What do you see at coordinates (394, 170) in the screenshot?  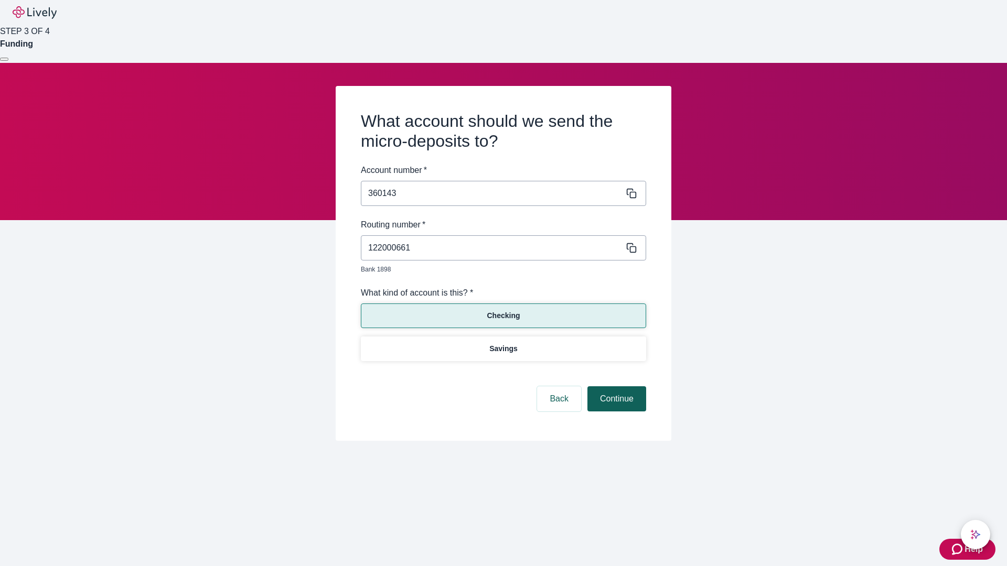 I see `label: Account number` at bounding box center [394, 170].